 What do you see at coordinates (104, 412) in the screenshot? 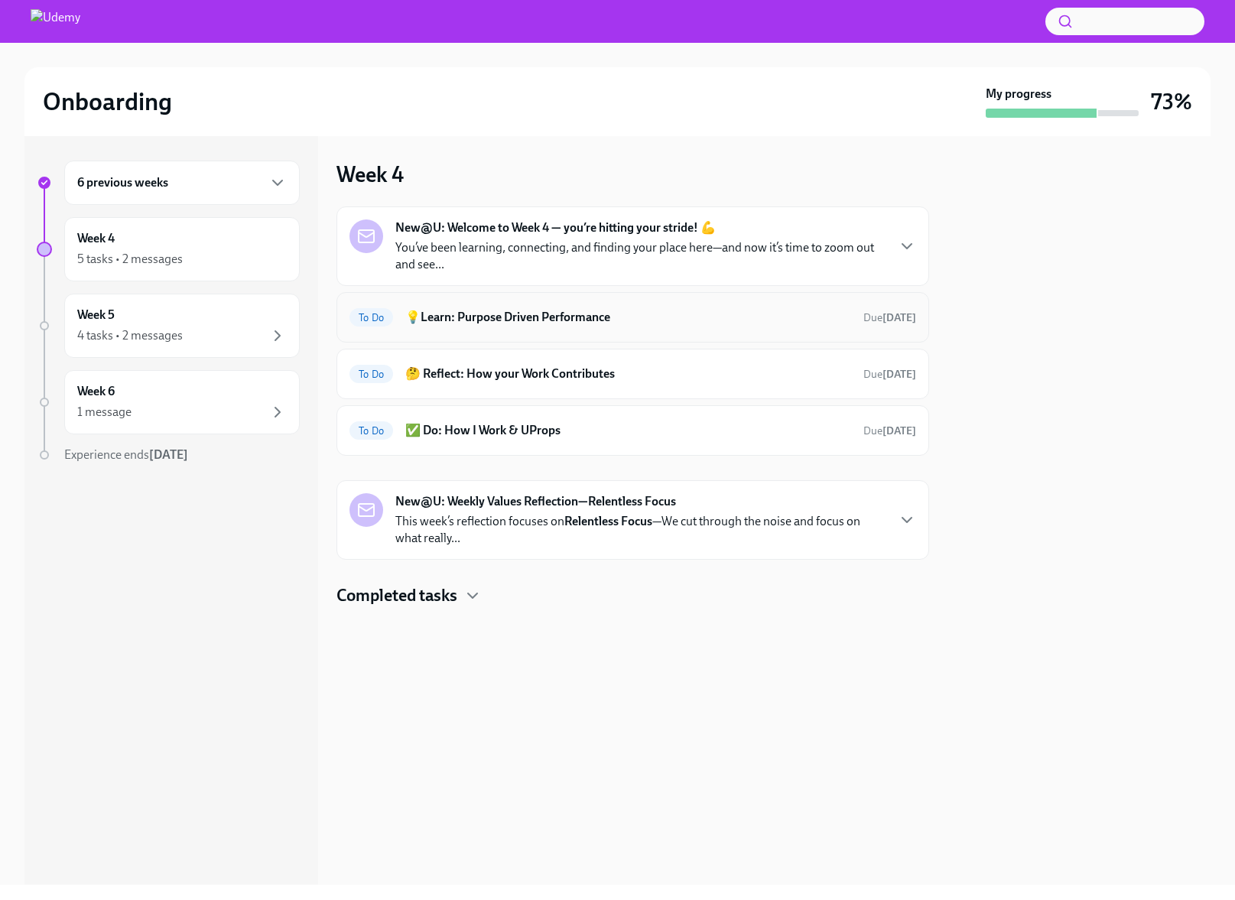
I see `div: 1 message` at bounding box center [104, 412].